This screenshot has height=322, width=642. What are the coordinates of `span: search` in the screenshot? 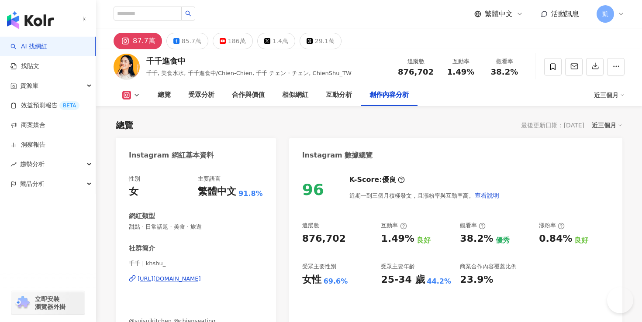 It's located at (188, 14).